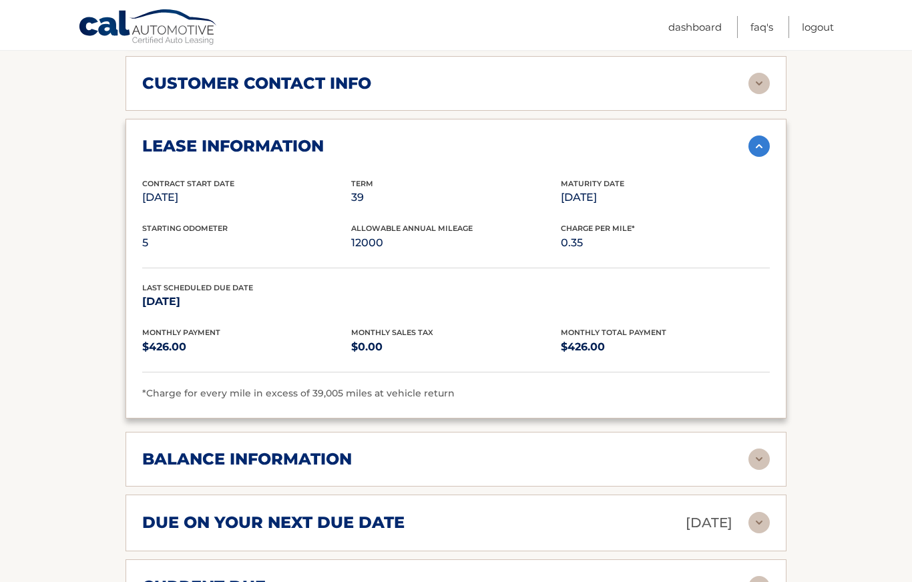 The image size is (912, 582). What do you see at coordinates (614, 333) in the screenshot?
I see `span: Monthly Total Payment` at bounding box center [614, 333].